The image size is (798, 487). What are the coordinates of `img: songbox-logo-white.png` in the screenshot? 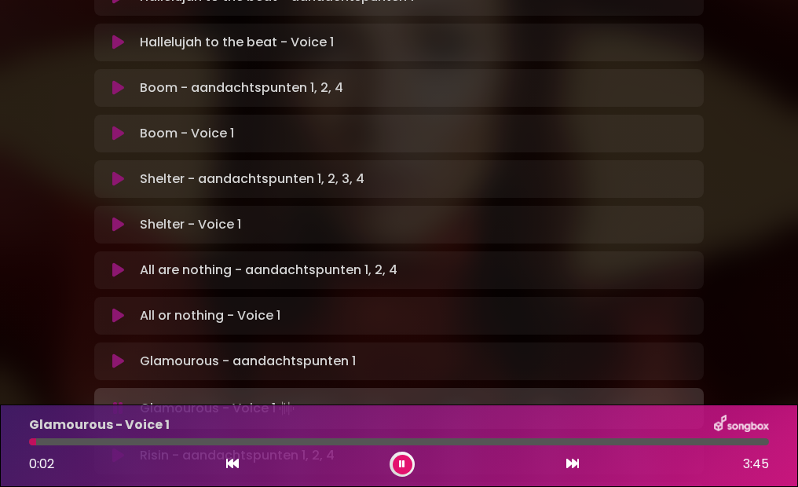 It's located at (742, 425).